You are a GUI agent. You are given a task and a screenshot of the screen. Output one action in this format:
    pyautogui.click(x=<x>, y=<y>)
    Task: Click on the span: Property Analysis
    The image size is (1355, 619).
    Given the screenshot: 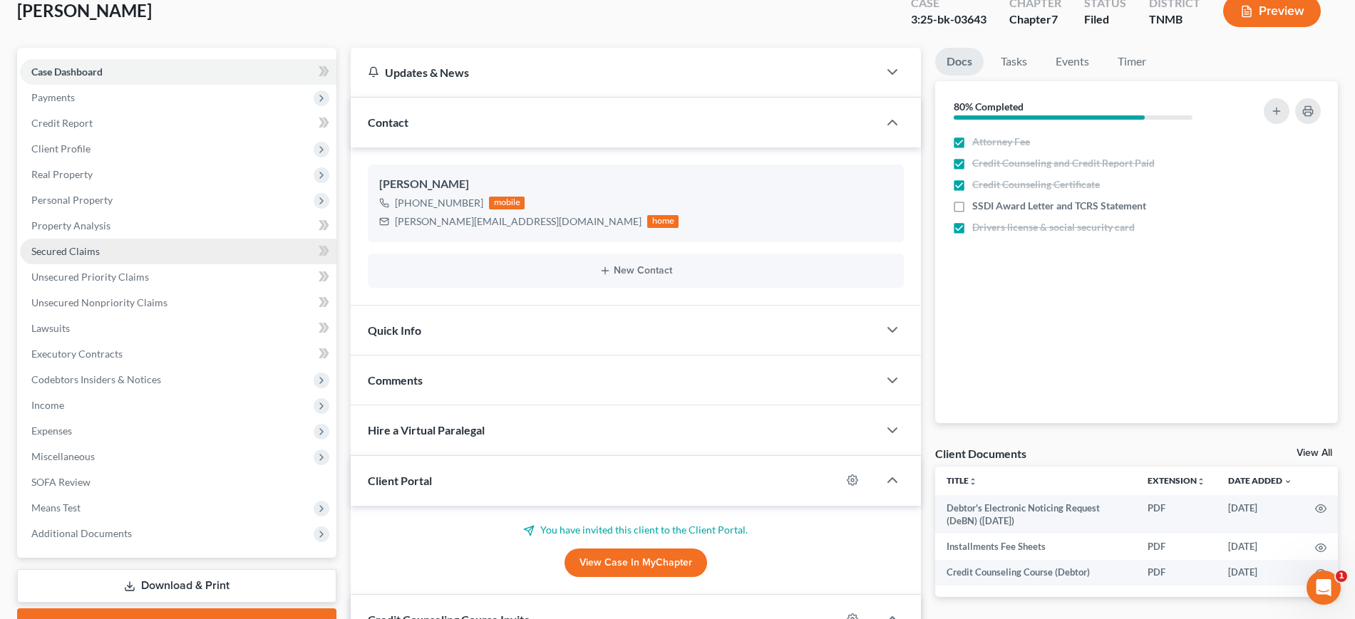 What is the action you would take?
    pyautogui.click(x=71, y=225)
    